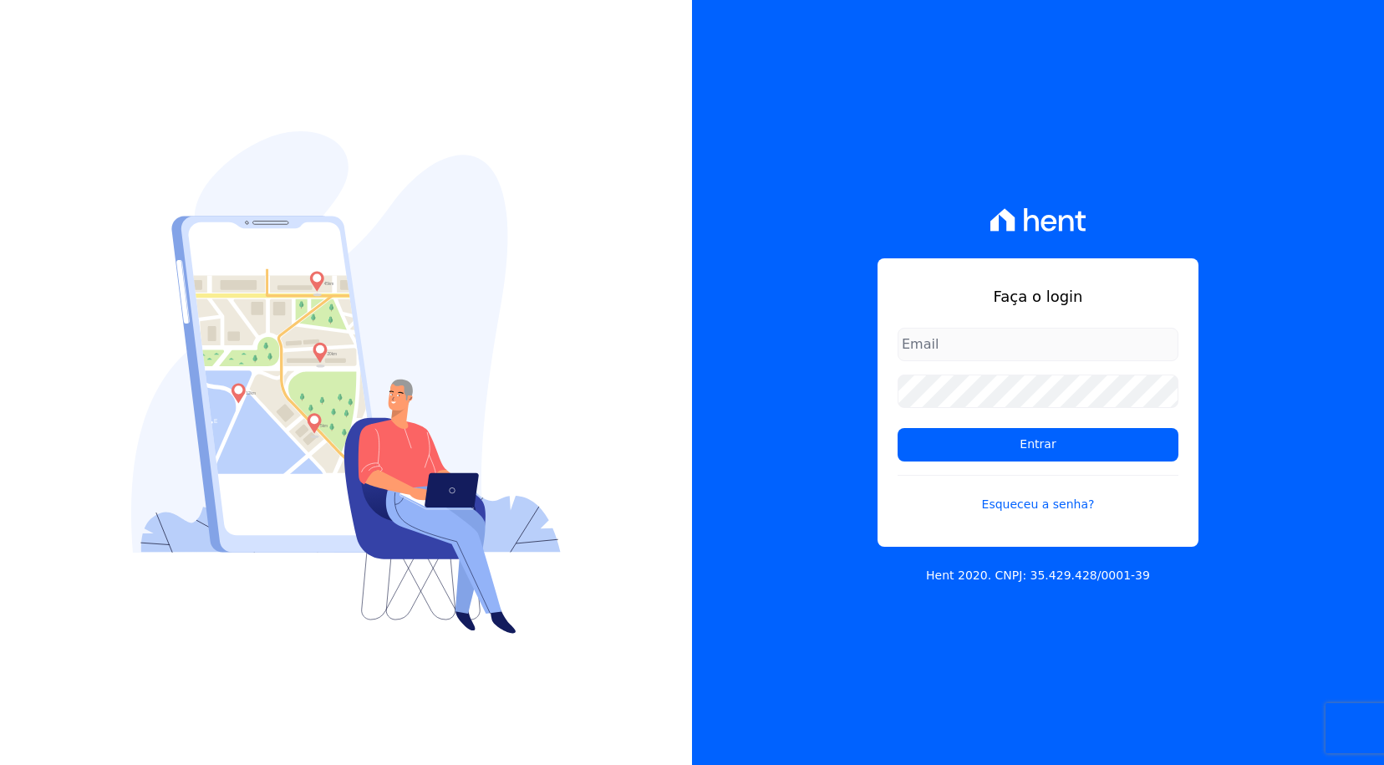 This screenshot has height=765, width=1384. What do you see at coordinates (1038, 445) in the screenshot?
I see `input: Entrar` at bounding box center [1038, 445].